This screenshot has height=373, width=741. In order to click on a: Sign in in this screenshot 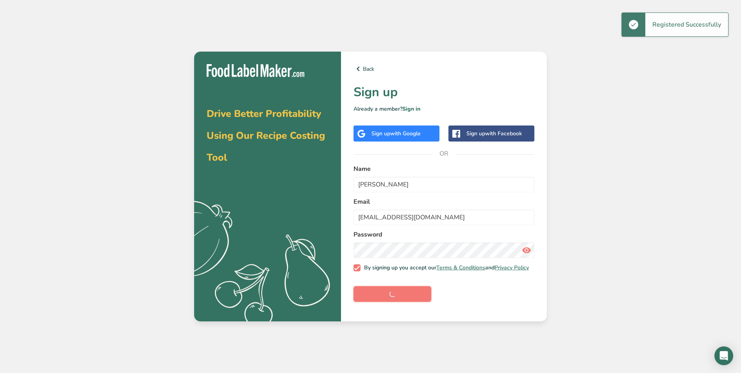, I will do `click(412, 109)`.